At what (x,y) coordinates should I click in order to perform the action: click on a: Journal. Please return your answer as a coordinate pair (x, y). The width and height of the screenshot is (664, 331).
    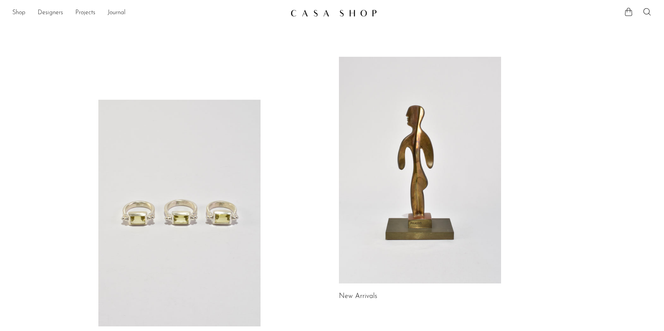
    Looking at the image, I should click on (116, 13).